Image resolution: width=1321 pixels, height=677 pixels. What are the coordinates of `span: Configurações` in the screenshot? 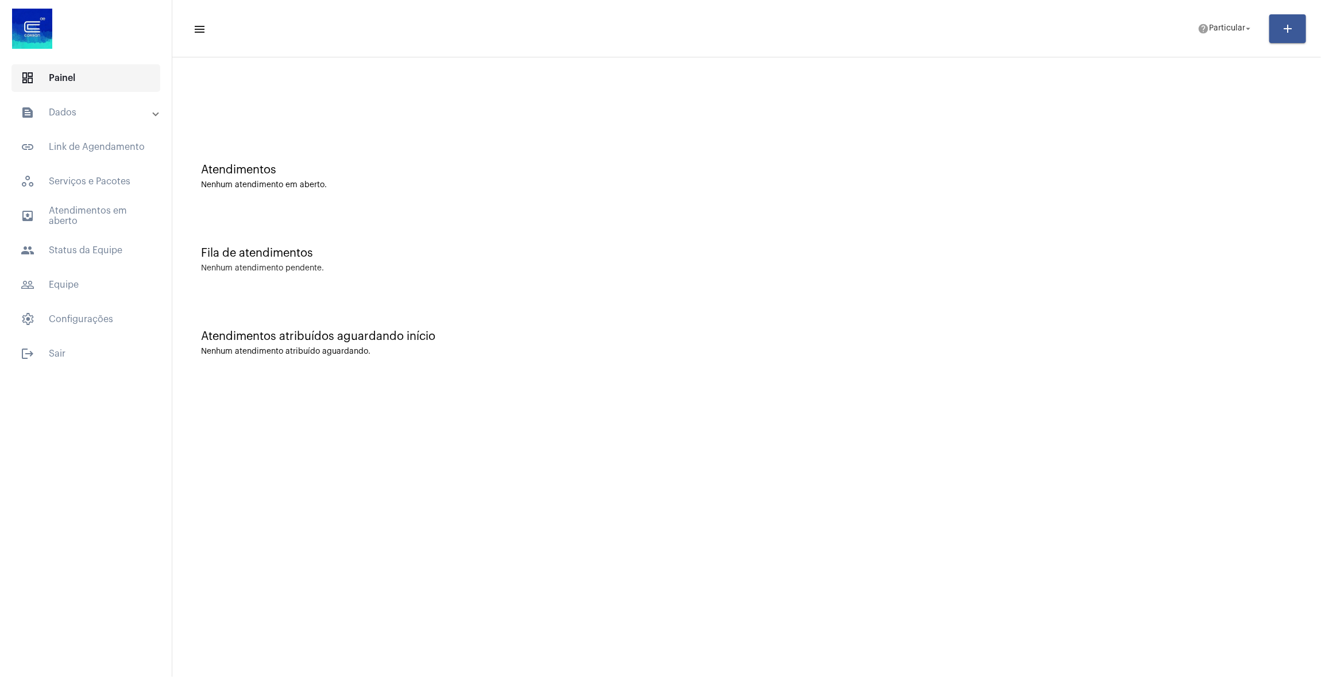 It's located at (86, 319).